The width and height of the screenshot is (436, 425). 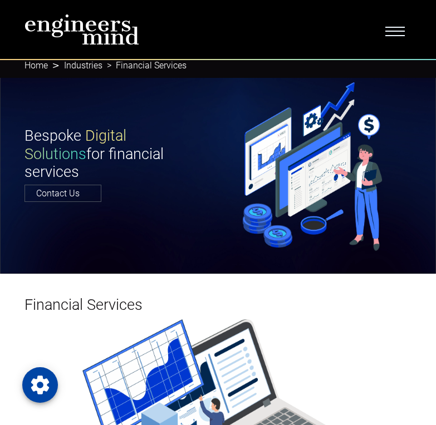 I want to click on a: Contact Us, so click(x=63, y=193).